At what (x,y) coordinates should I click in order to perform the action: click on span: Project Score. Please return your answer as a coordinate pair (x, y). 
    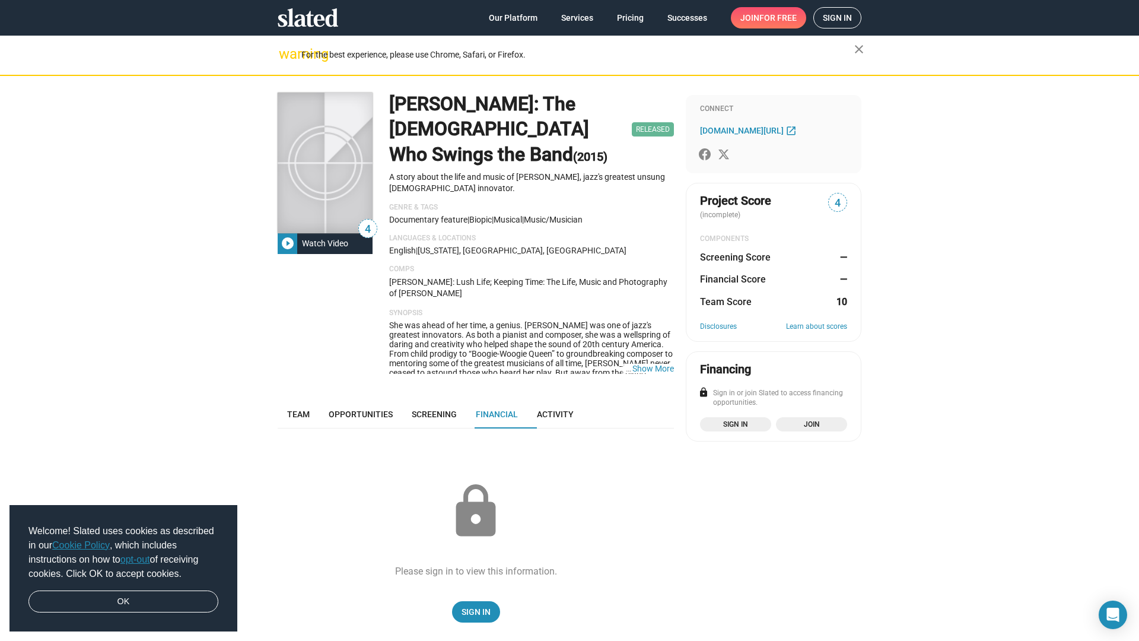
    Looking at the image, I should click on (736, 201).